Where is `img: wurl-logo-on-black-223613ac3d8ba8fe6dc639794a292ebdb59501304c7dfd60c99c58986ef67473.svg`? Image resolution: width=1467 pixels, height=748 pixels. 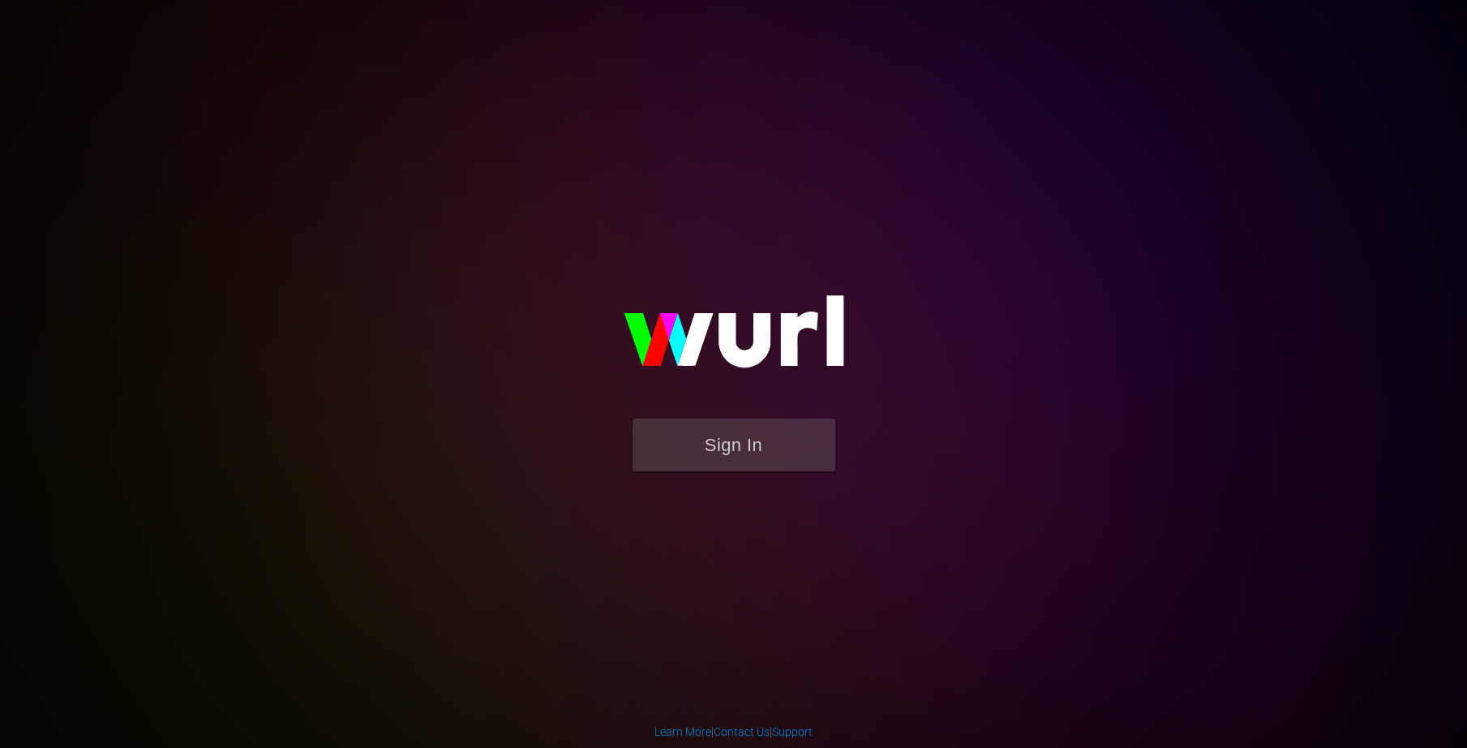
img: wurl-logo-on-black-223613ac3d8ba8fe6dc639794a292ebdb59501304c7dfd60c99c58986ef67473.svg is located at coordinates (734, 339).